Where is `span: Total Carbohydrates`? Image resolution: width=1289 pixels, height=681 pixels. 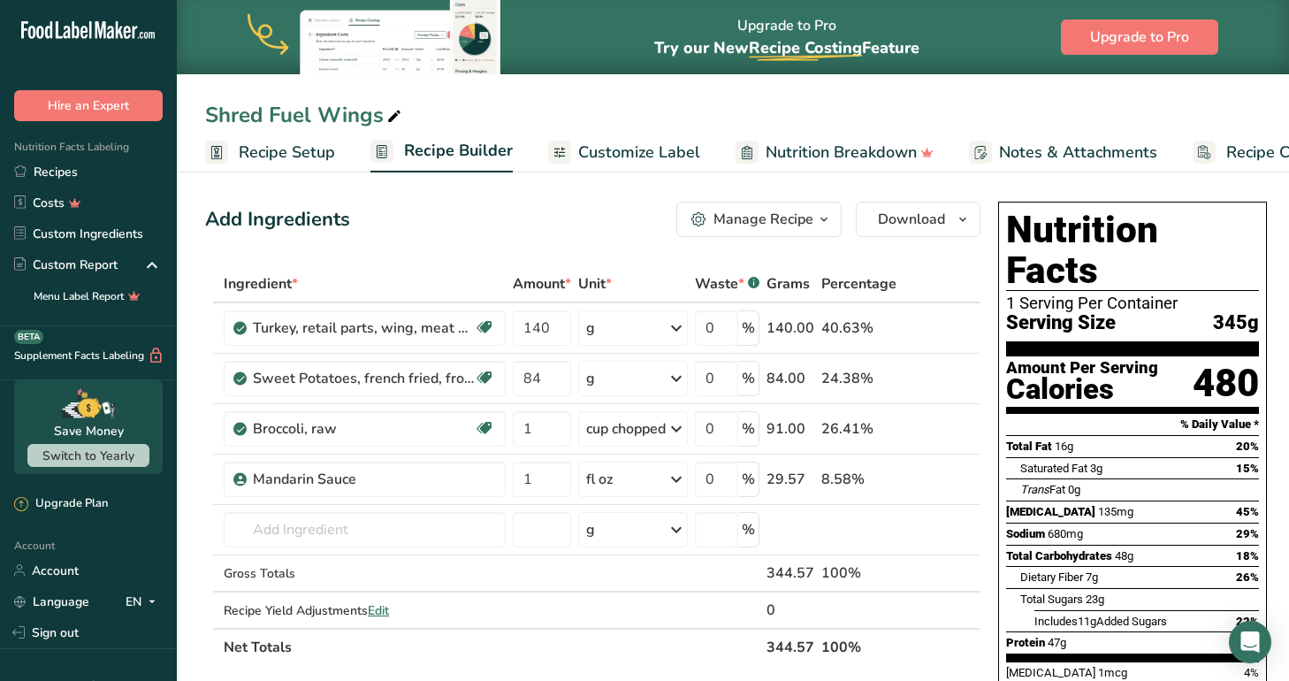
span: Total Carbohydrates is located at coordinates (1059, 555).